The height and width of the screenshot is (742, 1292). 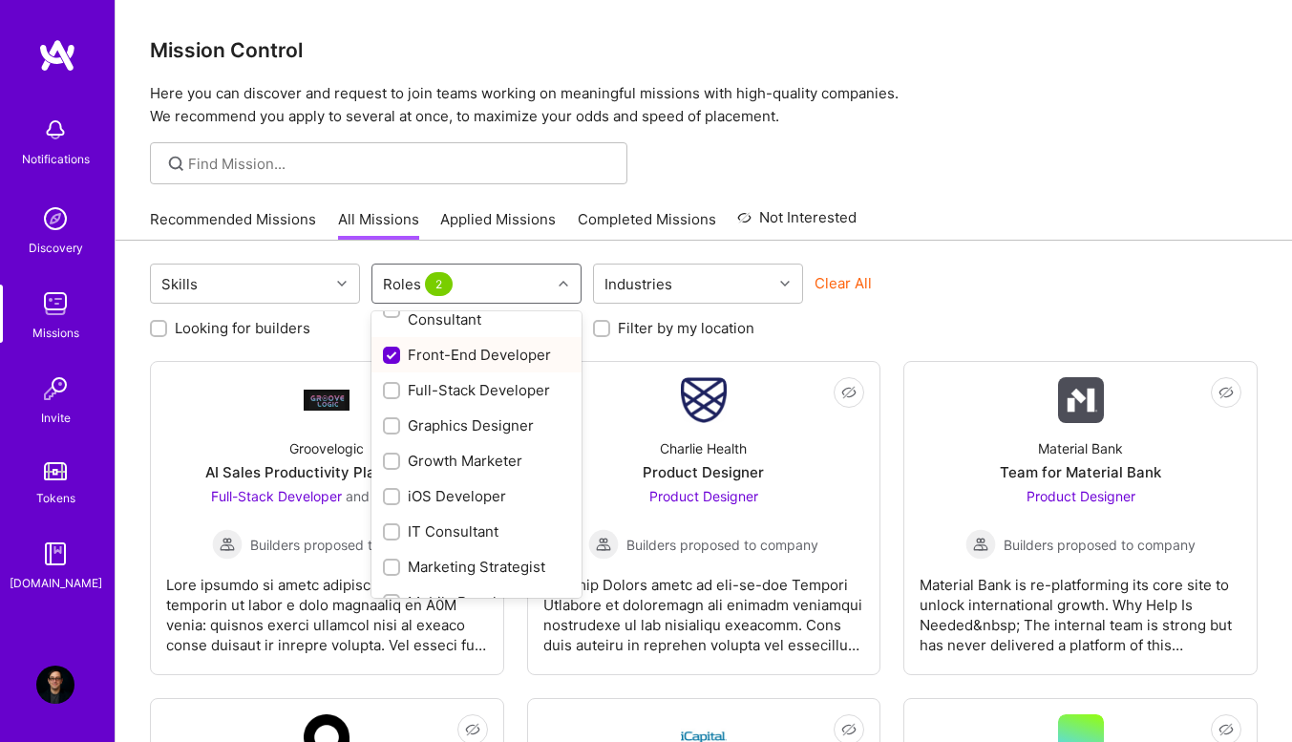 I want to click on span: and 1 other role, so click(x=394, y=495).